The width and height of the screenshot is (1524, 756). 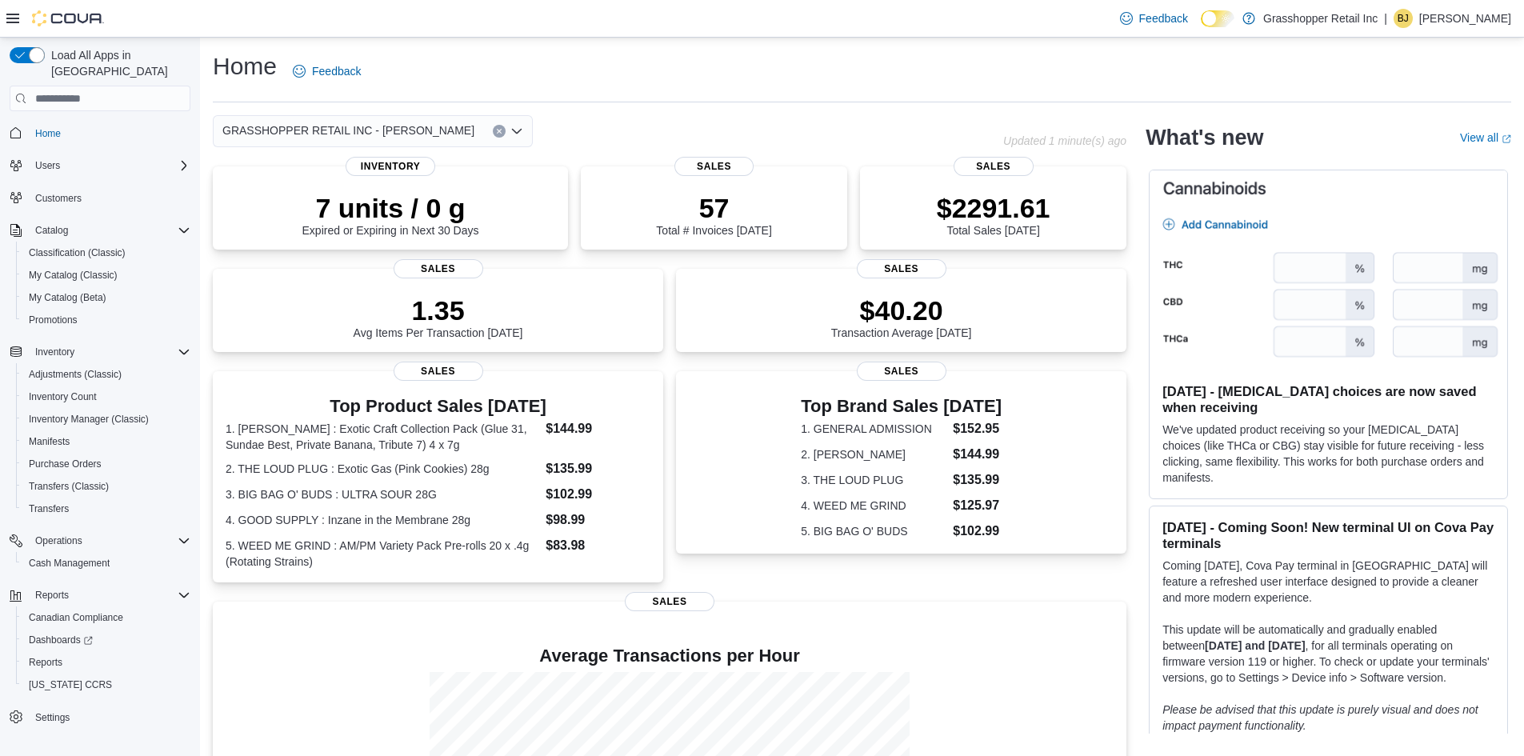 What do you see at coordinates (106, 617) in the screenshot?
I see `button: Canadian Compliance` at bounding box center [106, 617].